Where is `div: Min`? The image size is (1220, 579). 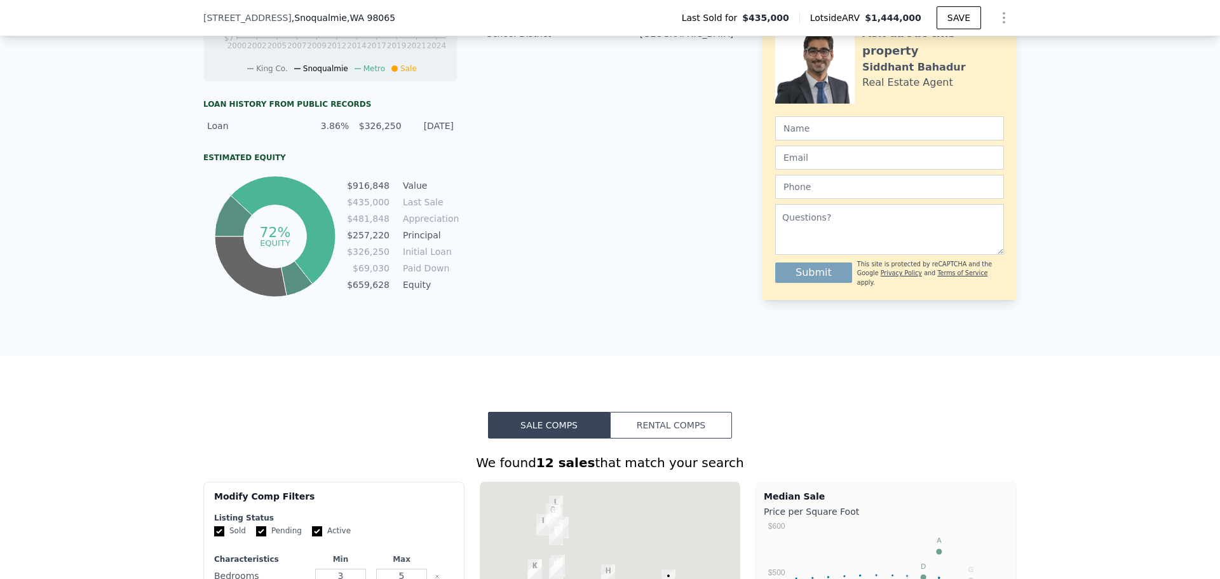 div: Min is located at coordinates (340, 559).